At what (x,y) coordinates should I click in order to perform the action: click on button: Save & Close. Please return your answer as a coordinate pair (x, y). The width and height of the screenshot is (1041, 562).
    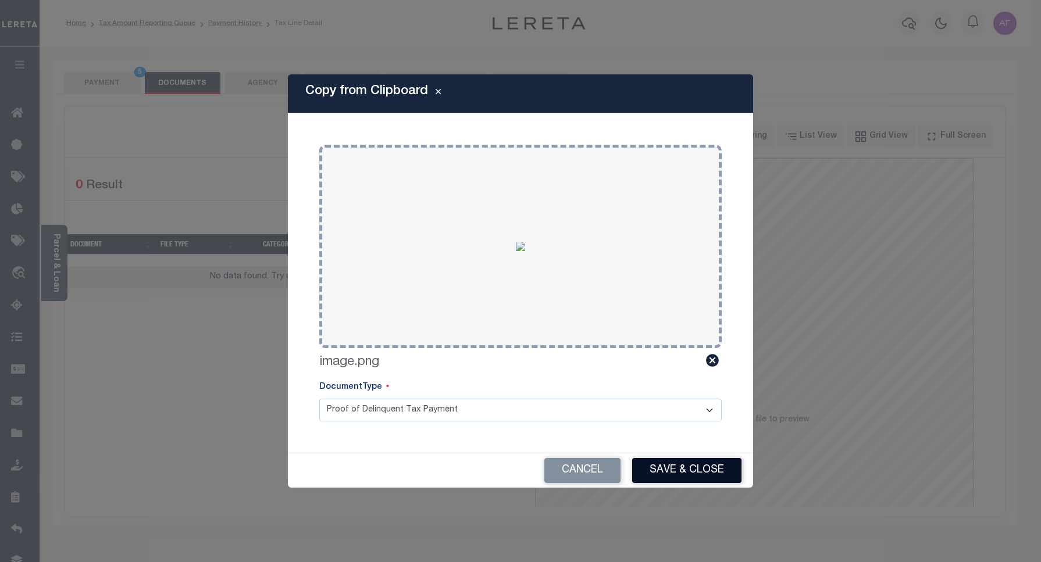
    Looking at the image, I should click on (687, 470).